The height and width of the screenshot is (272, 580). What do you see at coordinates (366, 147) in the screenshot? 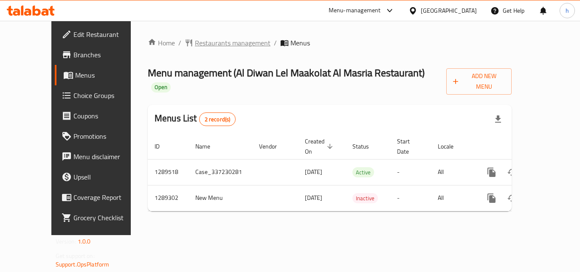
I see `span: Status` at bounding box center [366, 147].